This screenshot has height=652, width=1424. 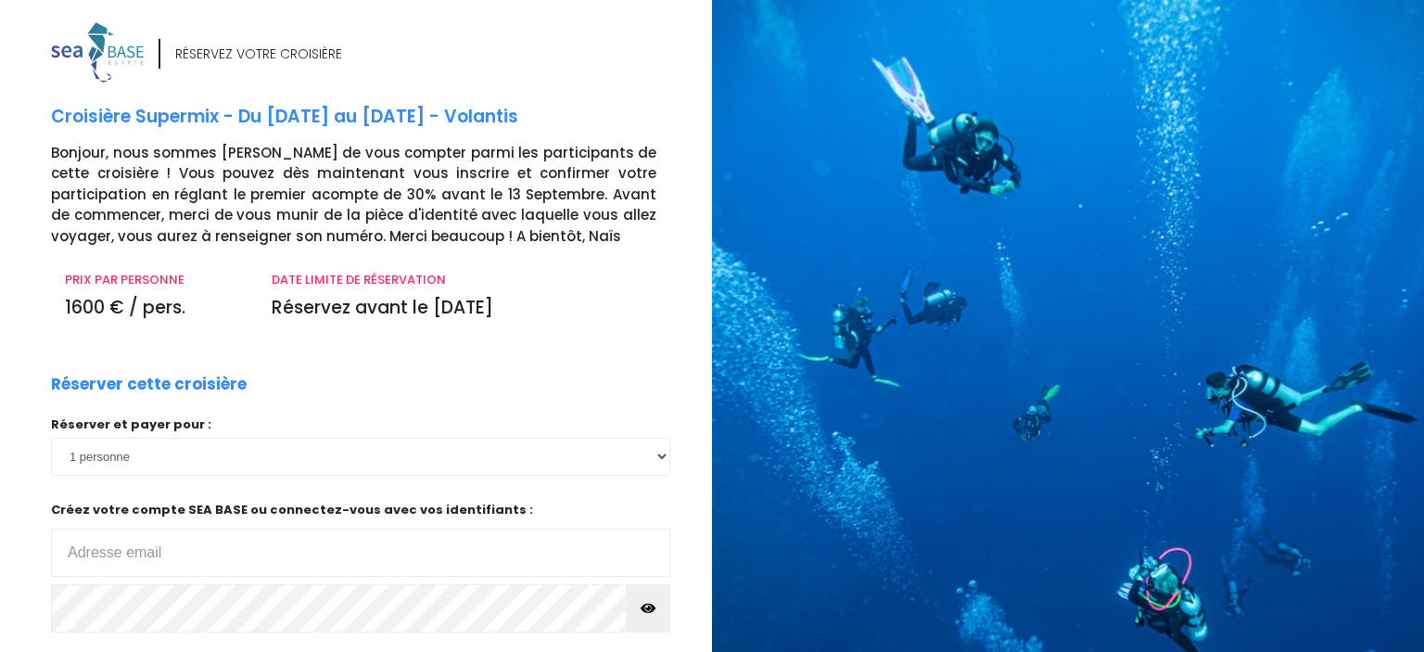 What do you see at coordinates (148, 385) in the screenshot?
I see `p: Réserver cette croisière` at bounding box center [148, 385].